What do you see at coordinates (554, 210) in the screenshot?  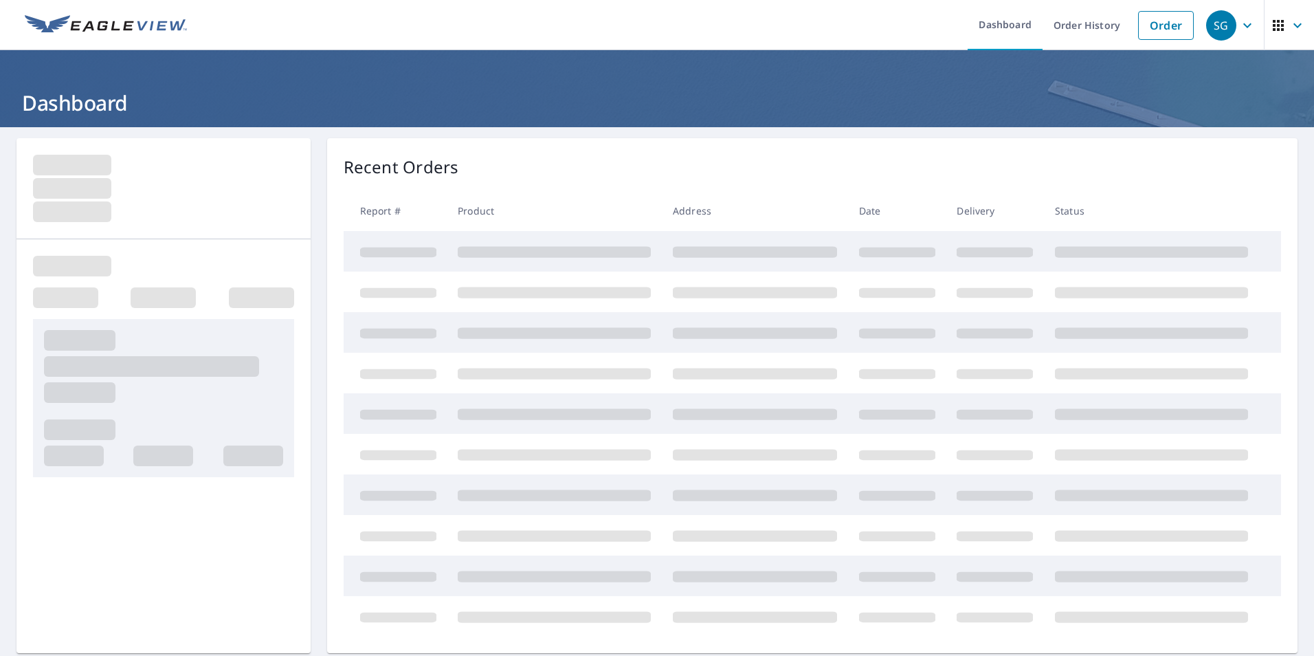 I see `th: Product` at bounding box center [554, 210].